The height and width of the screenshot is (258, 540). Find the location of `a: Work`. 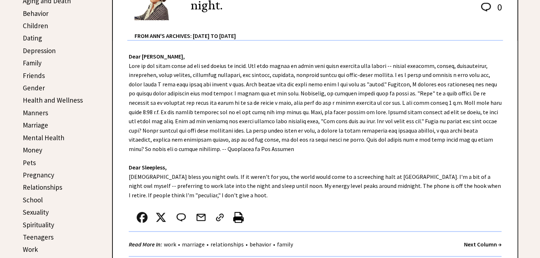

a: Work is located at coordinates (30, 250).